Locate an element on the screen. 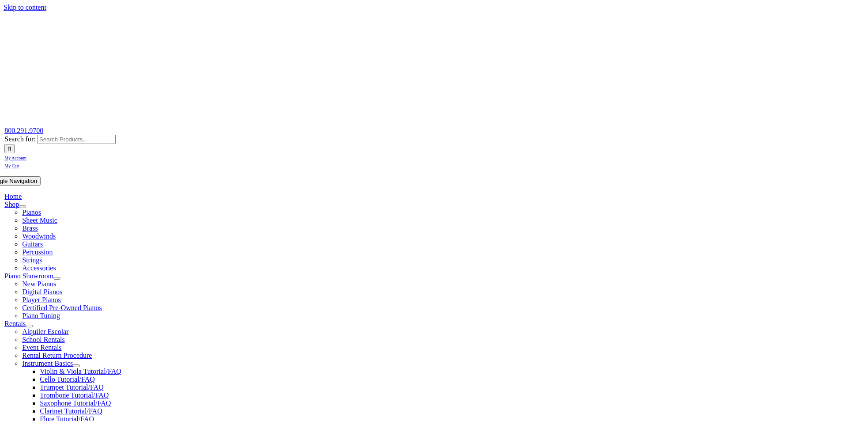 The width and height of the screenshot is (841, 421). span: Event Rentals is located at coordinates (42, 347).